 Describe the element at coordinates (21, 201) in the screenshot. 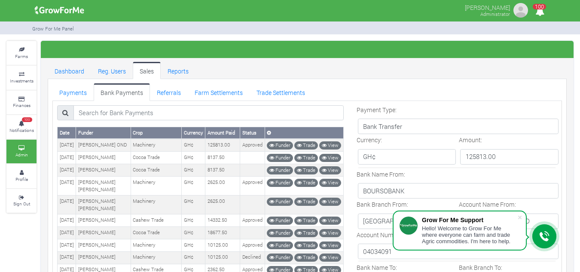

I see `a: Sign Out` at that location.